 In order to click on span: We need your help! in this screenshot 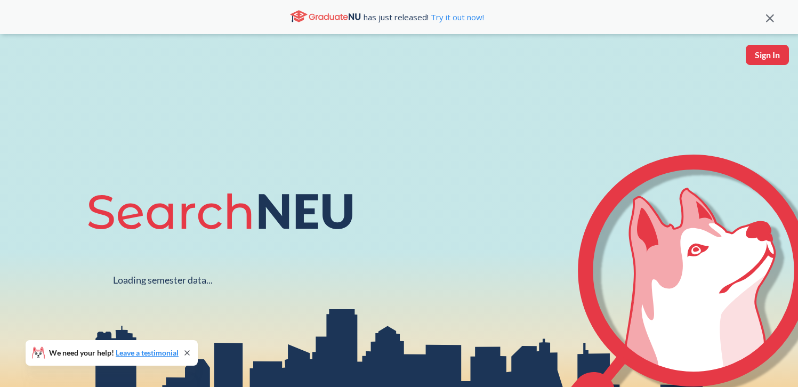, I will do `click(114, 353)`.